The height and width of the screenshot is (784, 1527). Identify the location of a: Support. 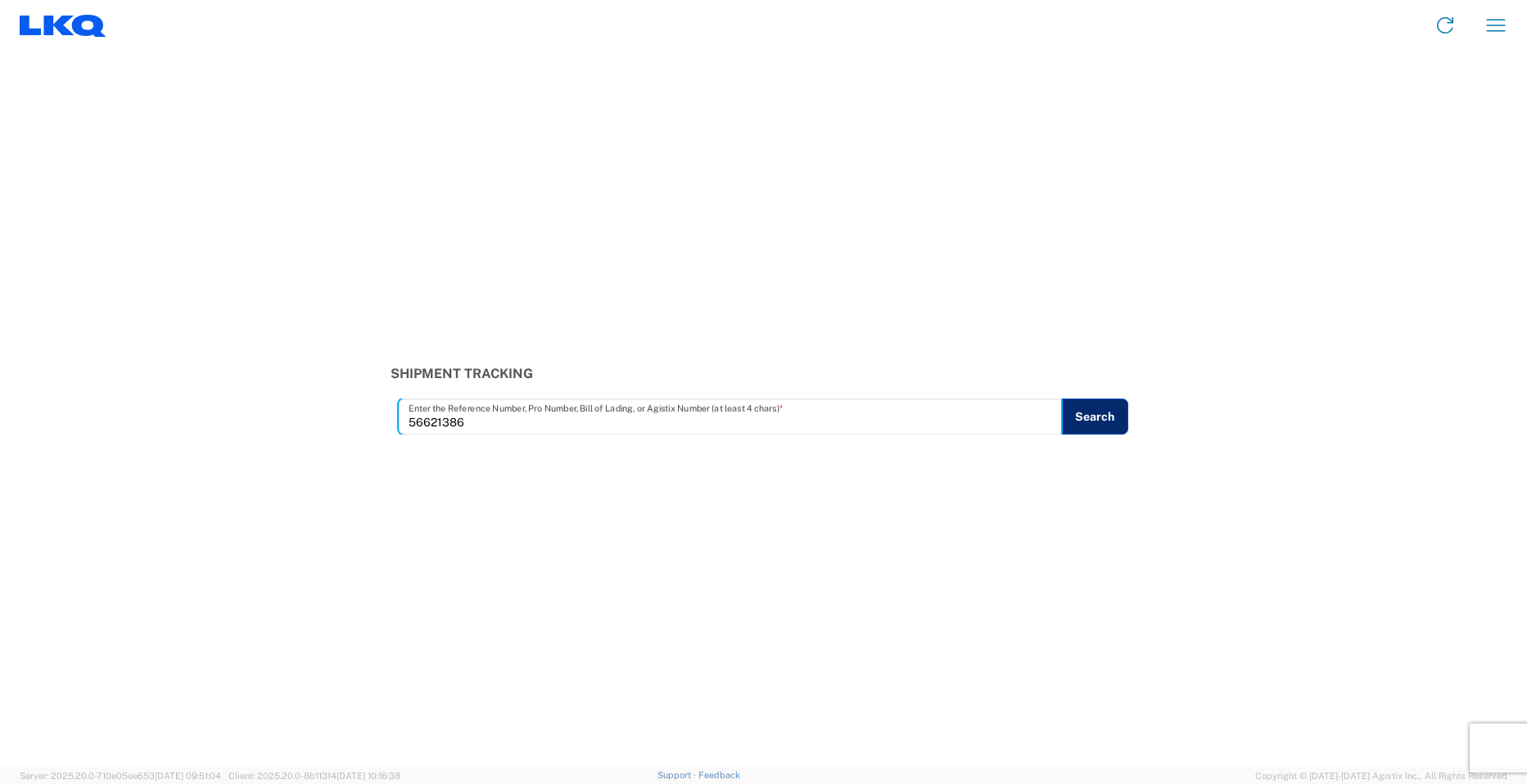
(678, 775).